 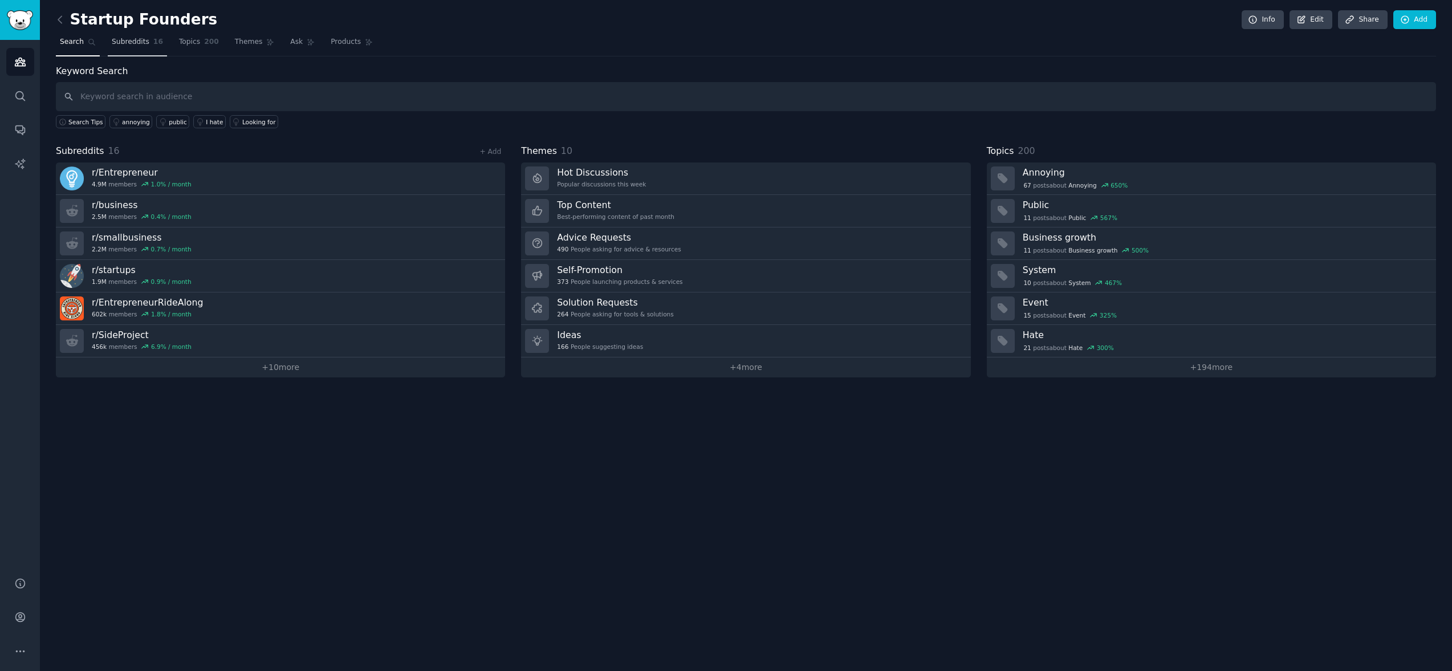 What do you see at coordinates (601, 172) in the screenshot?
I see `h3: Hot Discussions` at bounding box center [601, 172].